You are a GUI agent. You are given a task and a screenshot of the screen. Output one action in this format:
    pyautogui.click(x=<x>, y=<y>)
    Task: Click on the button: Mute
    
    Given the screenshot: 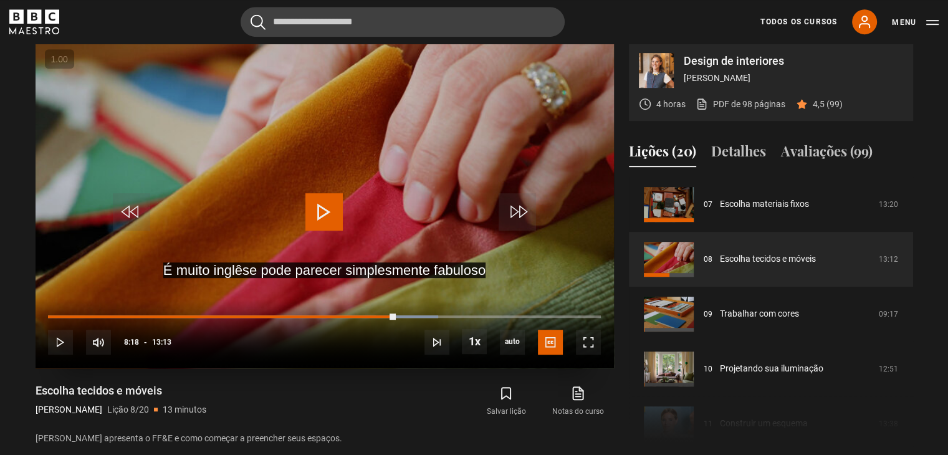 What is the action you would take?
    pyautogui.click(x=98, y=342)
    